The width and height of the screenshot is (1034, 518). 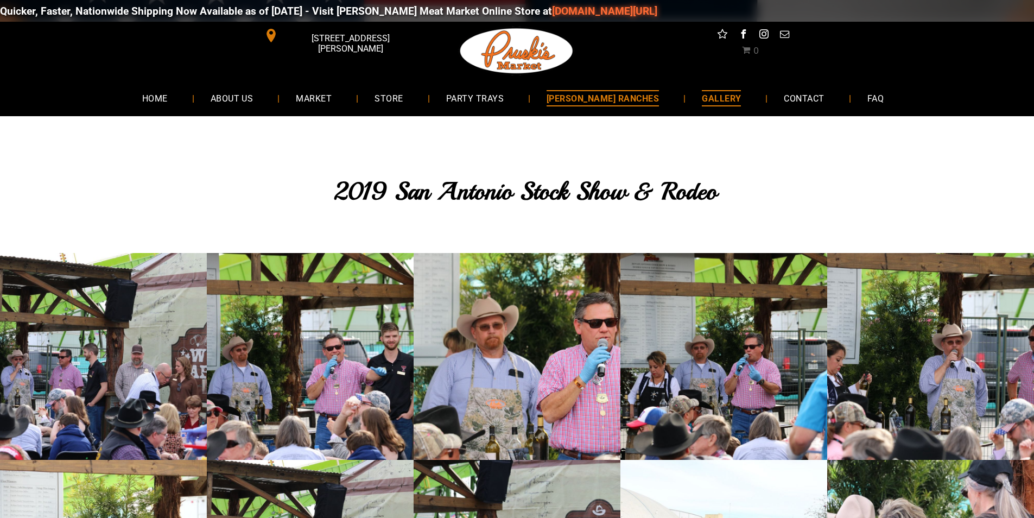 What do you see at coordinates (314, 98) in the screenshot?
I see `a: MARKET` at bounding box center [314, 98].